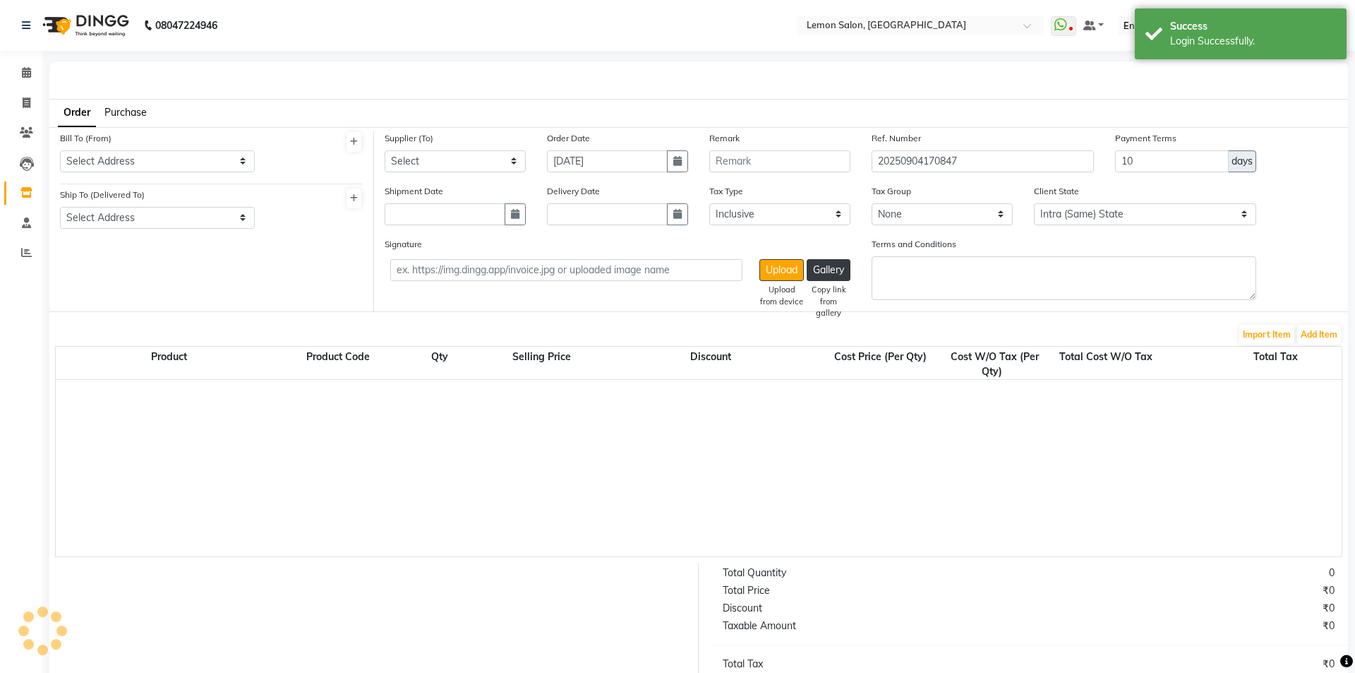 The width and height of the screenshot is (1355, 673). What do you see at coordinates (726, 191) in the screenshot?
I see `label: Tax Type` at bounding box center [726, 191].